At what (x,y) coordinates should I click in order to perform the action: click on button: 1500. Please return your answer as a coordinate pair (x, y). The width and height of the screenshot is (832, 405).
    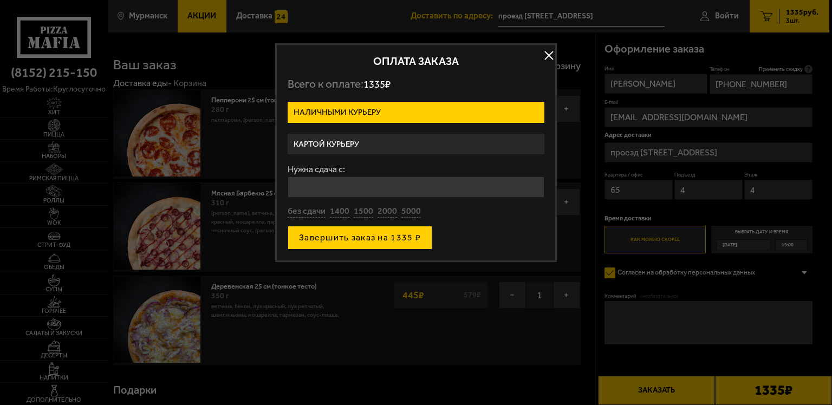
    Looking at the image, I should click on (363, 212).